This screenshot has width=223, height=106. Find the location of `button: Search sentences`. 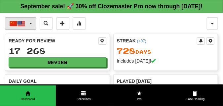

button: Search sentences is located at coordinates (46, 23).